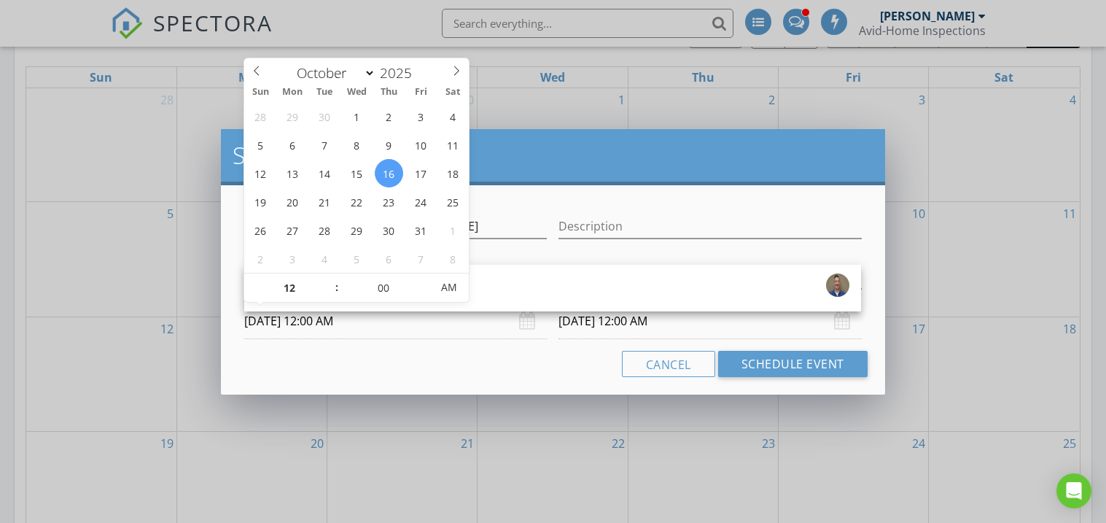 The width and height of the screenshot is (1106, 523). I want to click on span: September 29, 2025, so click(292, 116).